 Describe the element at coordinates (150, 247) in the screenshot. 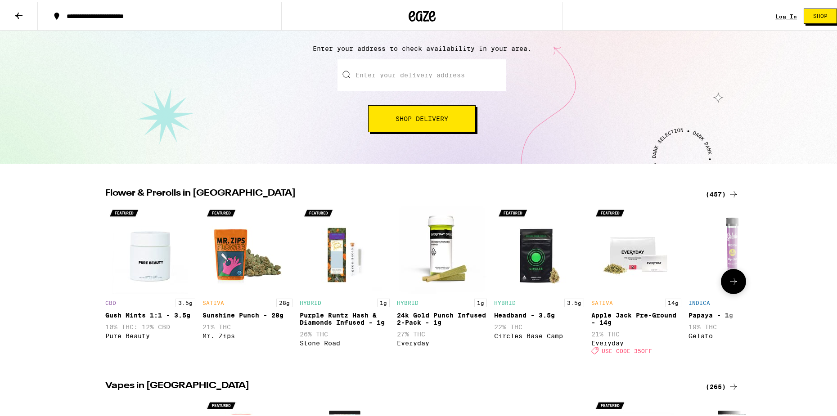

I see `img: Pure Beauty - Gush Mints 1:1 - 3.5g` at that location.